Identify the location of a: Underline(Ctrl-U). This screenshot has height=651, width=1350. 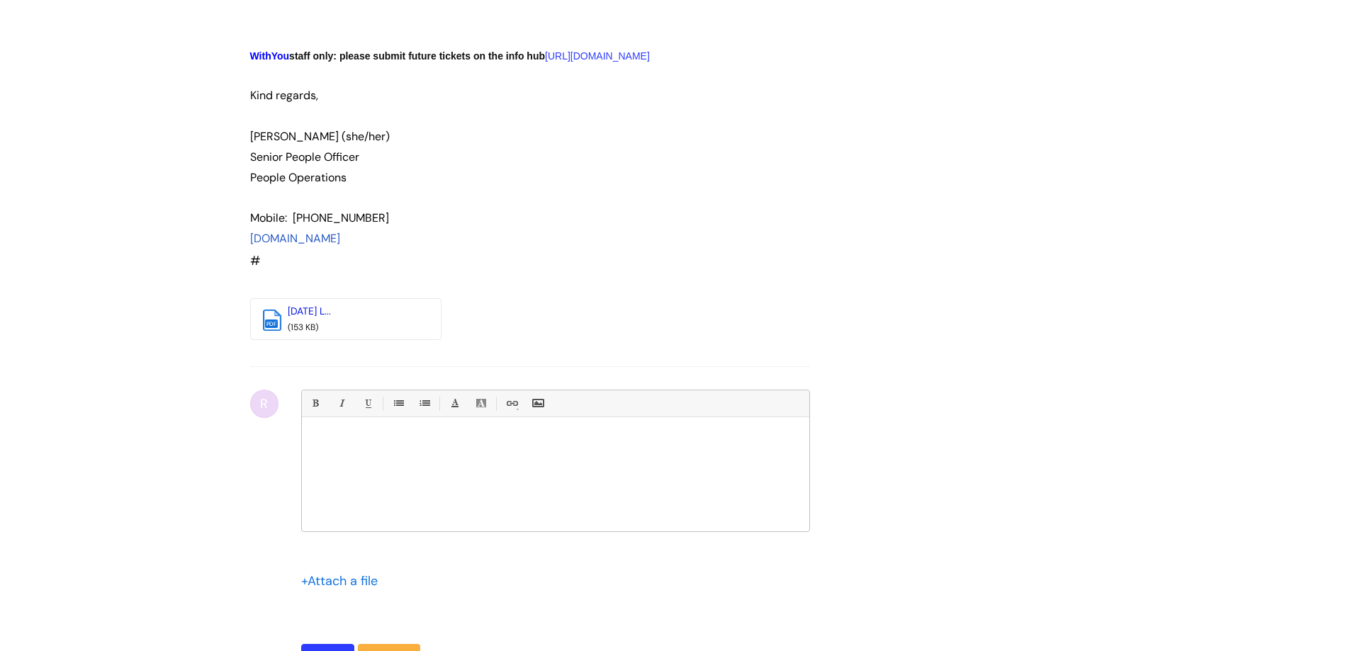
(367, 403).